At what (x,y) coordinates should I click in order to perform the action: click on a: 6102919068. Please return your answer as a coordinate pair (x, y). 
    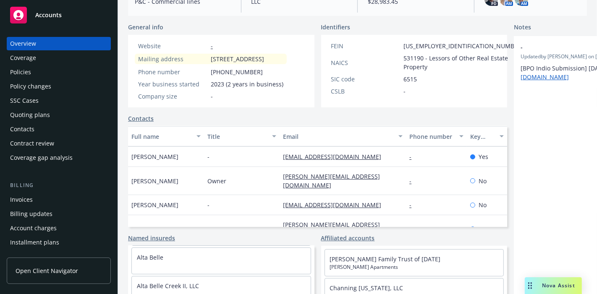
    Looking at the image, I should click on (430, 229).